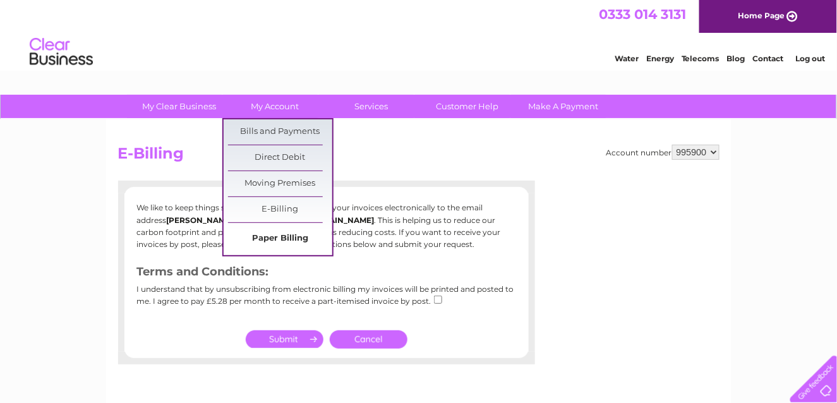 The height and width of the screenshot is (403, 837). I want to click on a: Log out, so click(810, 58).